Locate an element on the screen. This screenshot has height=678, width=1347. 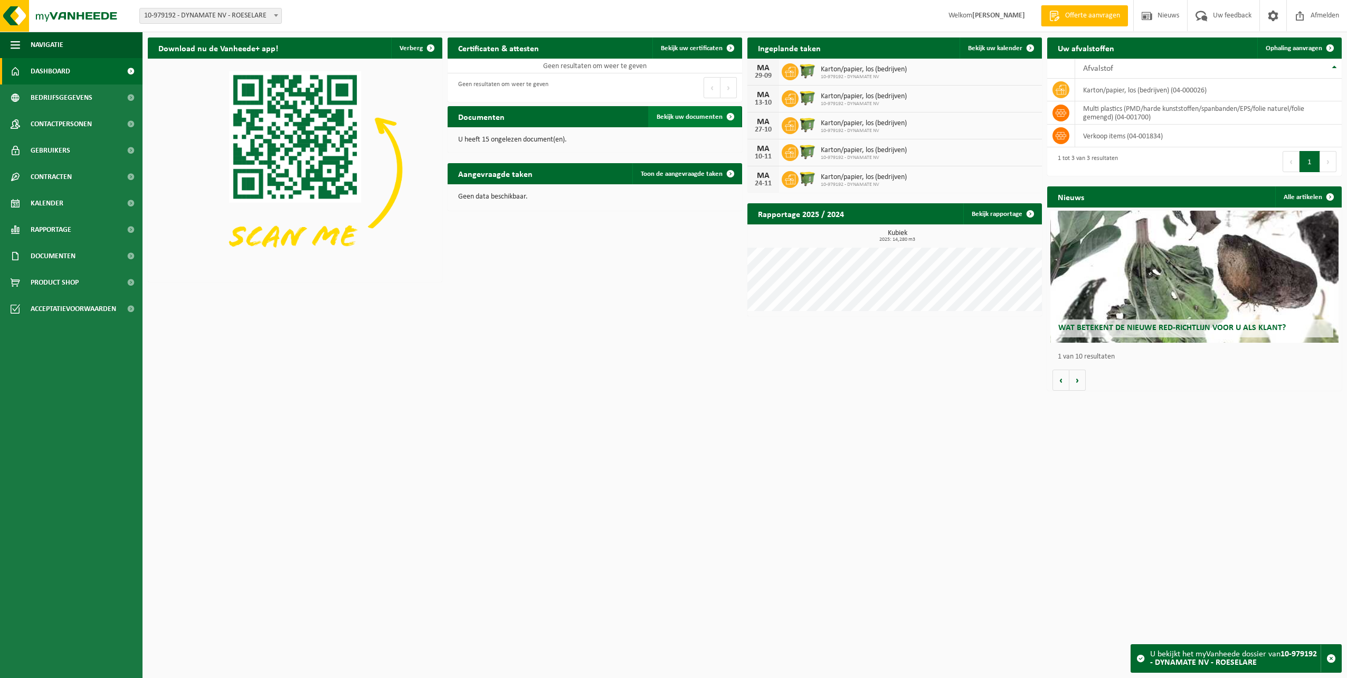
p: Geen data beschikbaar. is located at coordinates (595, 197).